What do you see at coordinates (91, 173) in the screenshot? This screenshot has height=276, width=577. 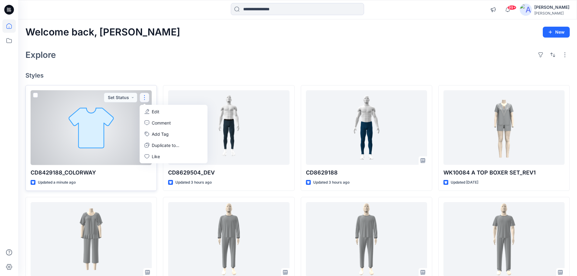 I see `p: CD8429188_COLORWAY` at bounding box center [91, 173].